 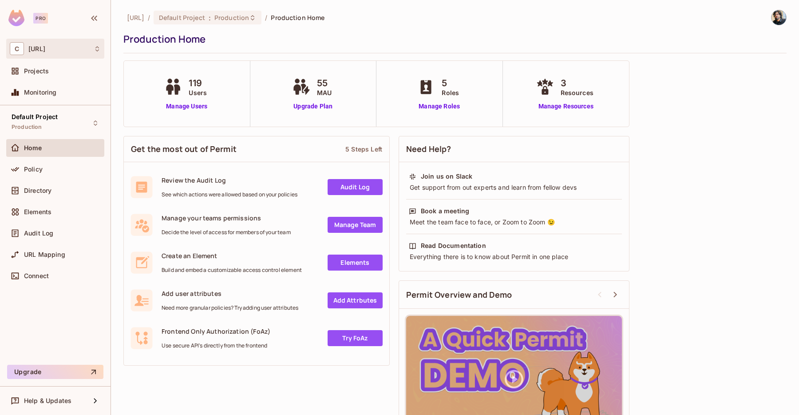 What do you see at coordinates (364, 149) in the screenshot?
I see `div: 5 Steps Left` at bounding box center [364, 149].